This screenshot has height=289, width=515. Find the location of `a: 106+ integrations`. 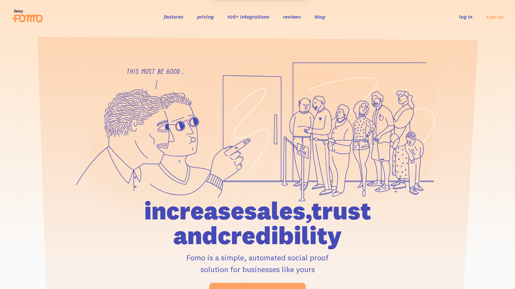

a: 106+ integrations is located at coordinates (248, 17).